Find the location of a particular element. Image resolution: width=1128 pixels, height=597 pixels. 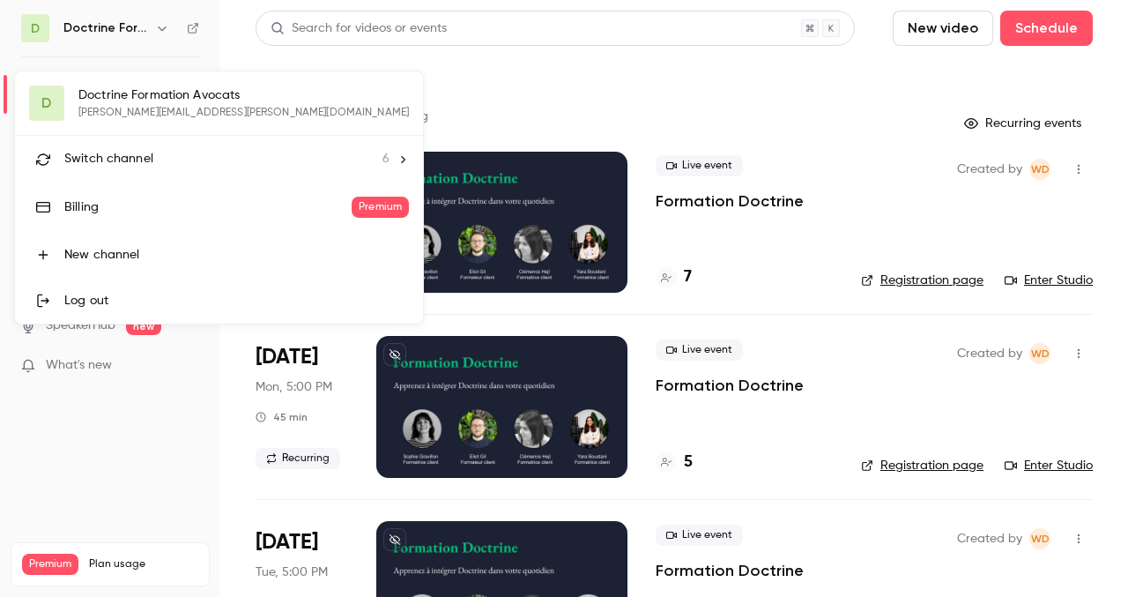

span: 6 is located at coordinates (386, 159).